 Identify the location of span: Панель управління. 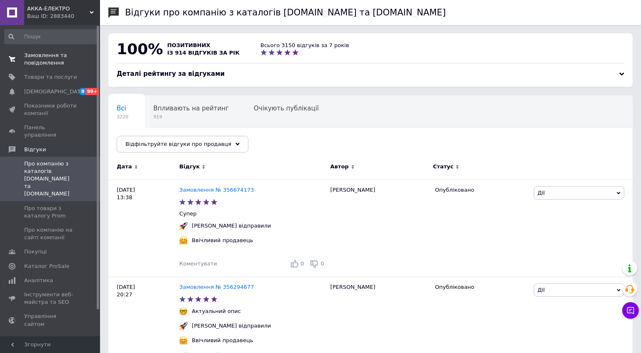
(50, 131).